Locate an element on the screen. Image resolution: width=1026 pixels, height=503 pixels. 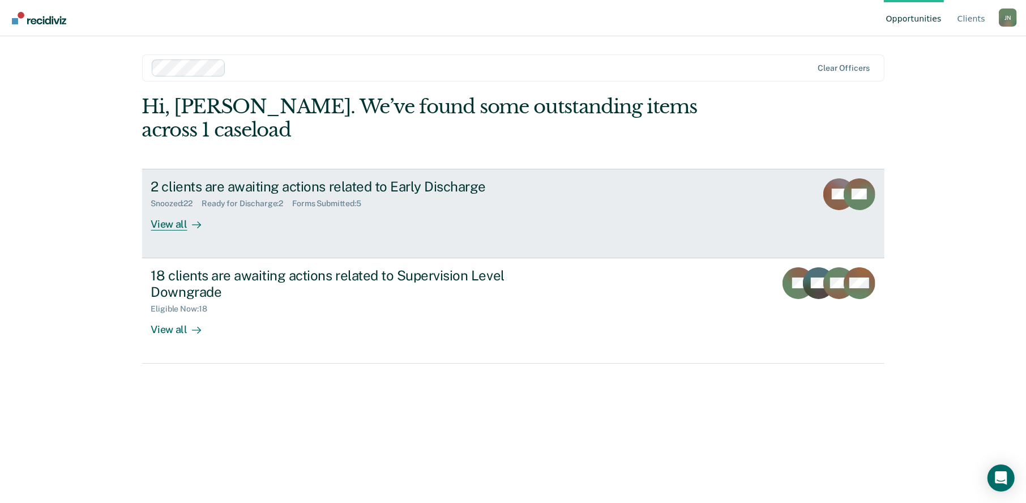
div: Eligible Now : 18 is located at coordinates (184, 309).